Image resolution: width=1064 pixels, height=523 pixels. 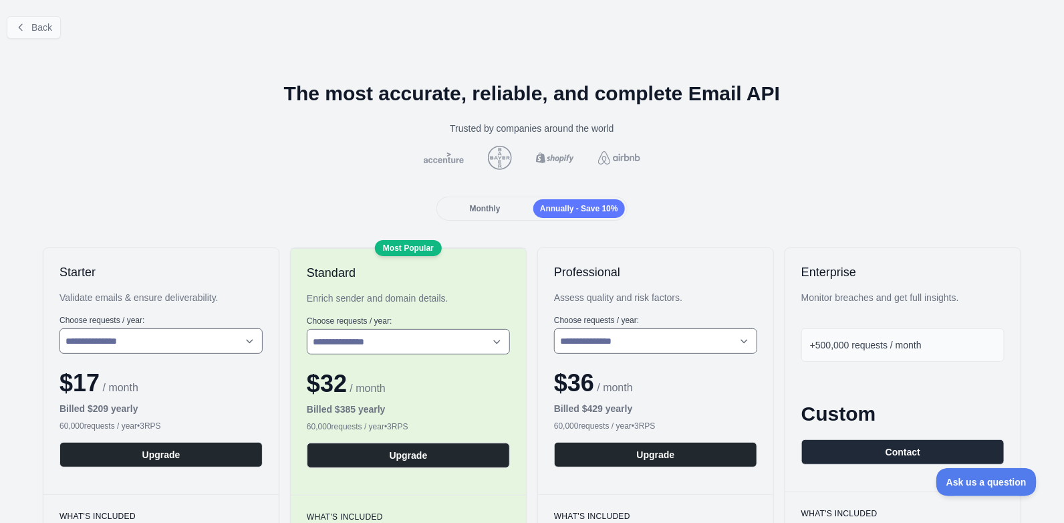 I want to click on div: Assess quality and risk factors., so click(x=656, y=297).